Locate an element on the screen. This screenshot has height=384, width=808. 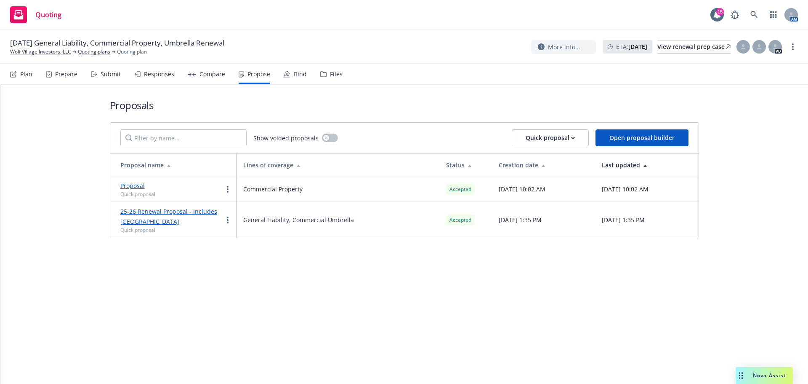
a: View renewal prep case is located at coordinates (694, 47).